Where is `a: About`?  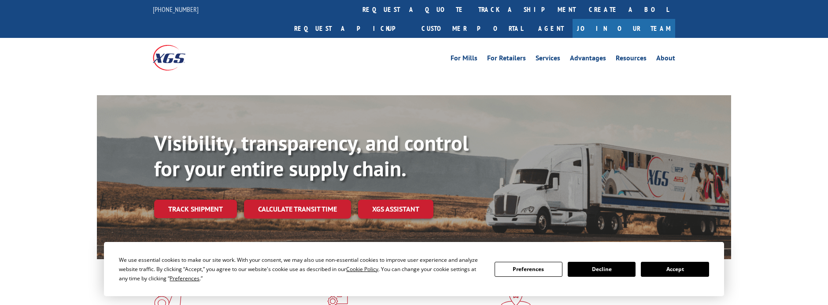
a: About is located at coordinates (665, 59).